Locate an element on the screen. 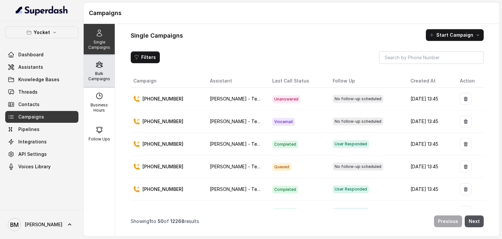 This screenshot has width=502, height=239. button: Yocket is located at coordinates (42, 32).